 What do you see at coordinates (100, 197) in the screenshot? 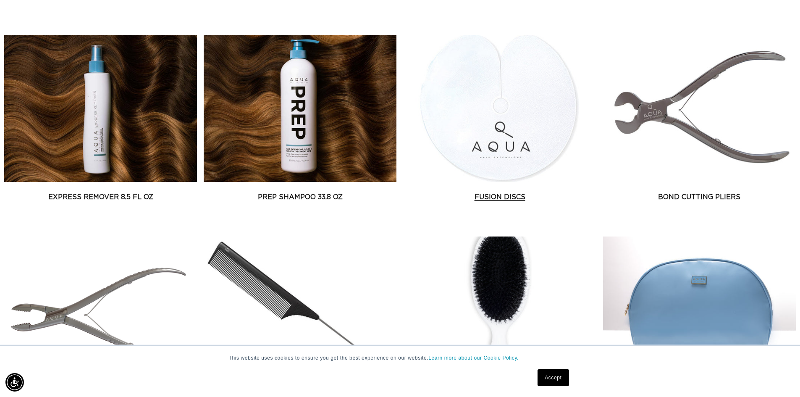
I see `a: Express Remover 8.5 fl oz` at bounding box center [100, 197].